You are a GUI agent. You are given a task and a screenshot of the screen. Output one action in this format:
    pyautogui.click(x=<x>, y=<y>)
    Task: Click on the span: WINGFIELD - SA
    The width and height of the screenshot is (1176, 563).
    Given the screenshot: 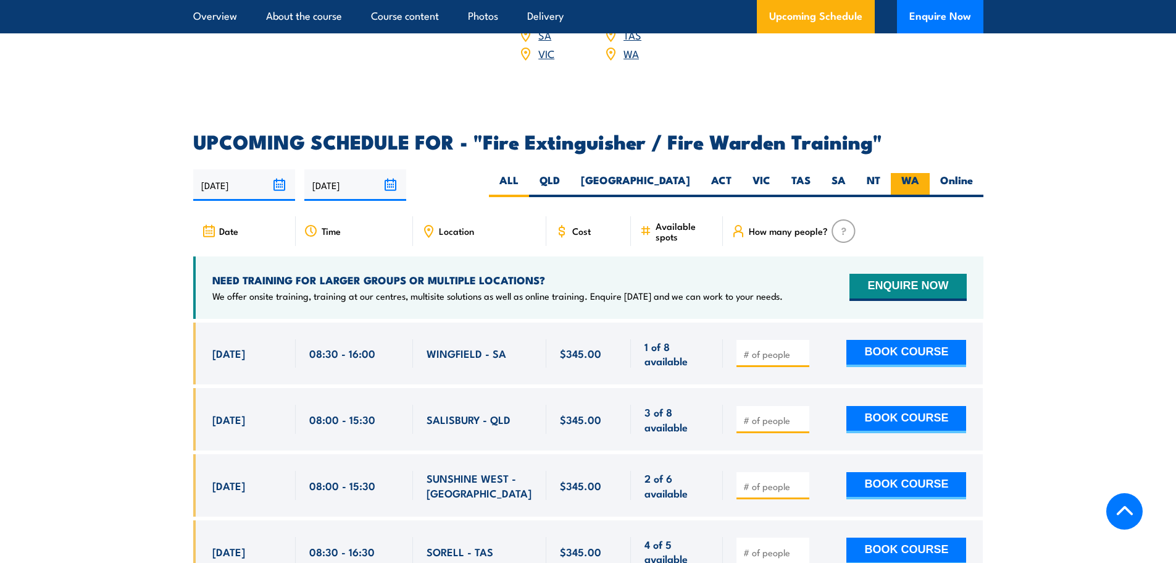 What is the action you would take?
    pyautogui.click(x=466, y=353)
    